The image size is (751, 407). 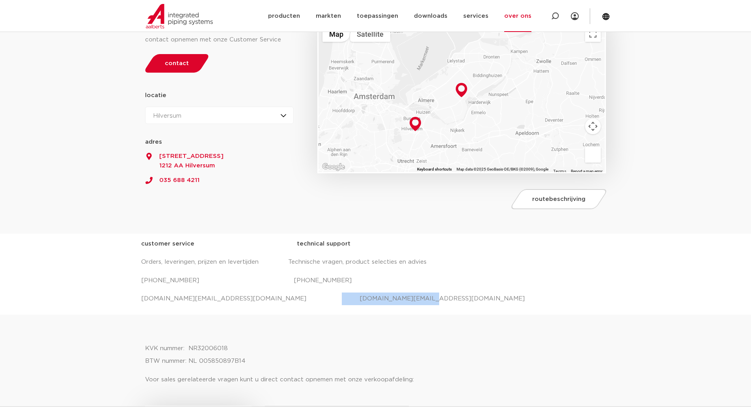 What do you see at coordinates (593, 126) in the screenshot?
I see `button: Map camera controls` at bounding box center [593, 126].